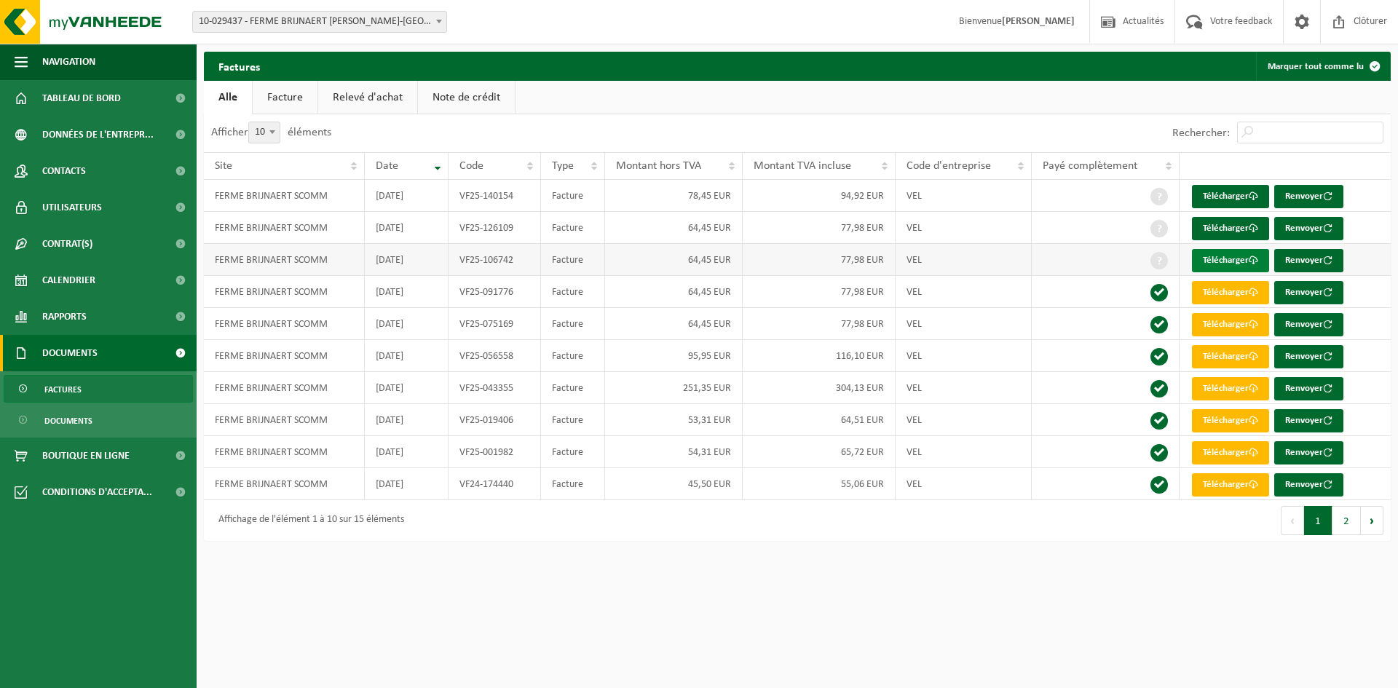 The height and width of the screenshot is (688, 1398). Describe the element at coordinates (563, 166) in the screenshot. I see `span: Type` at that location.